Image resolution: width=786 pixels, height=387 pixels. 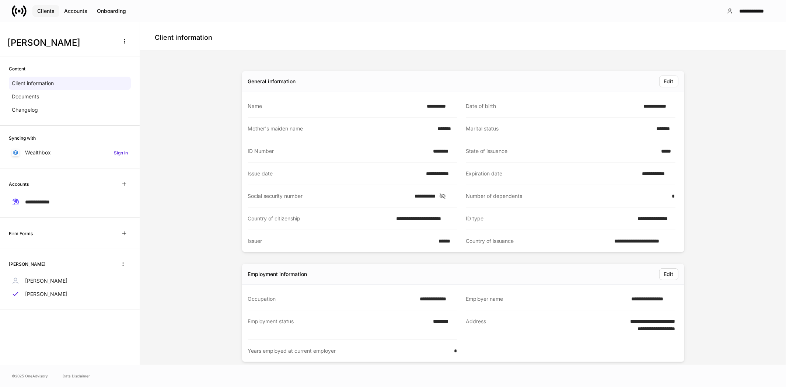 What do you see at coordinates (320, 218) in the screenshot?
I see `div: Country of citizenship` at bounding box center [320, 218].